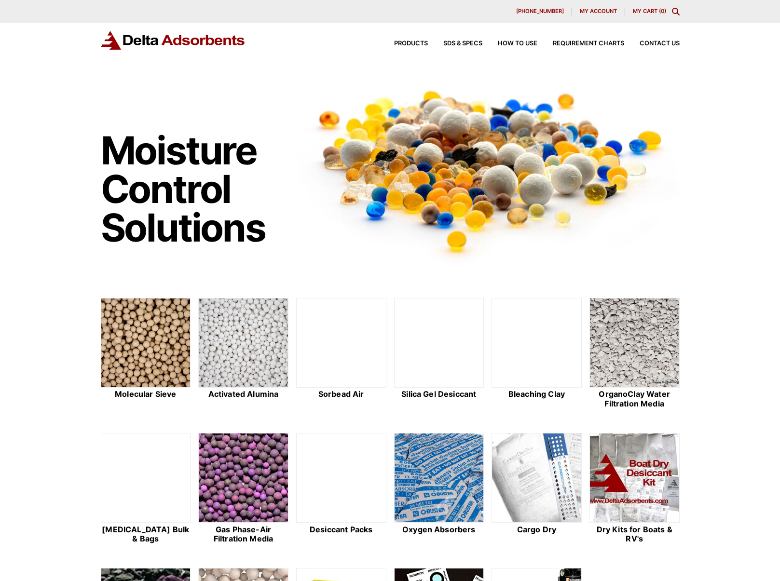  What do you see at coordinates (341, 489) in the screenshot?
I see `a: Desiccant Packs` at bounding box center [341, 489].